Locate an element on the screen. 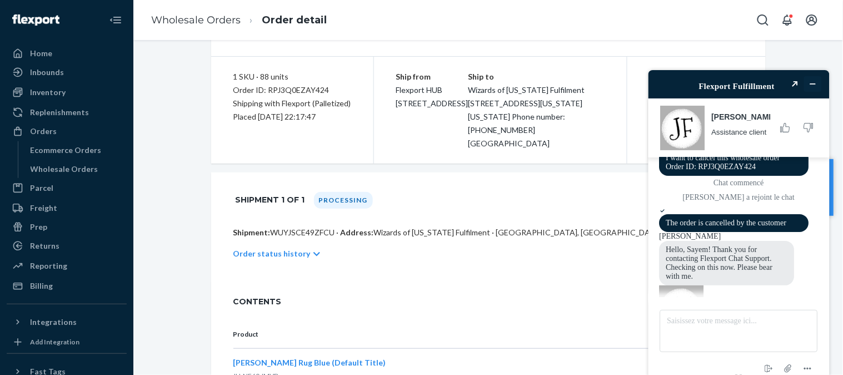  div: Home is located at coordinates (41, 53).